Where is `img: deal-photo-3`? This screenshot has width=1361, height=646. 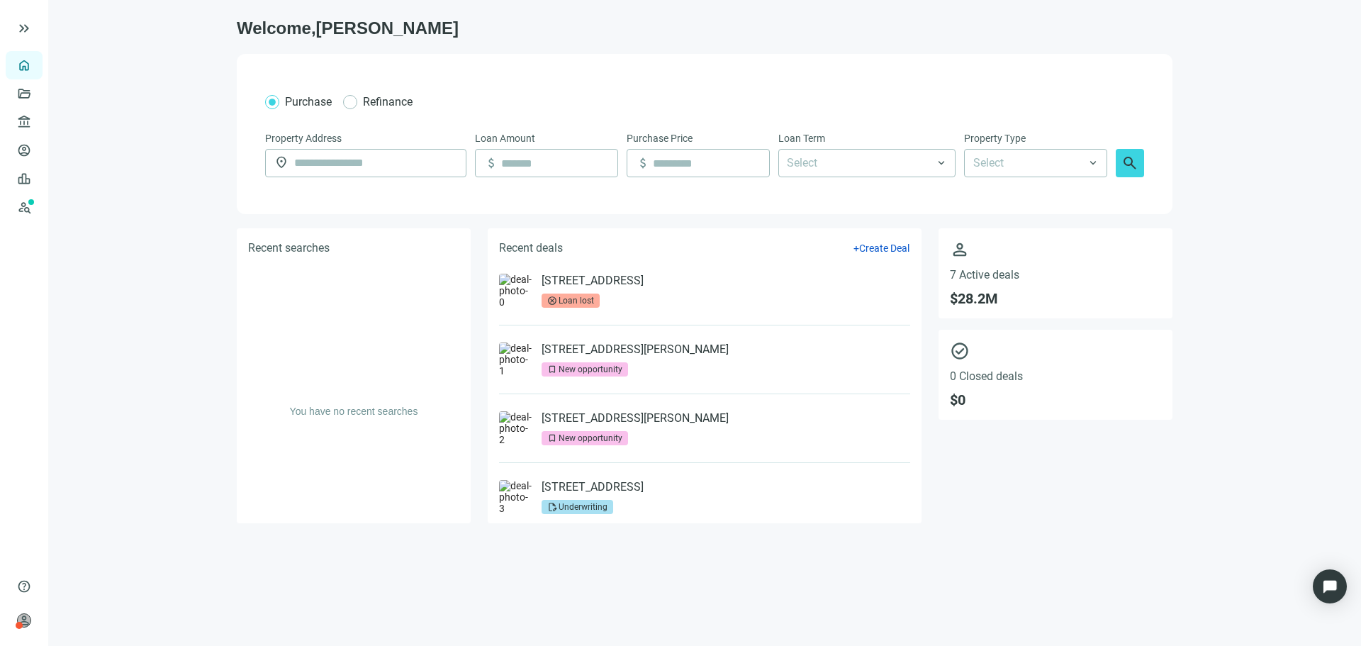
img: deal-photo-3 is located at coordinates (516, 497).